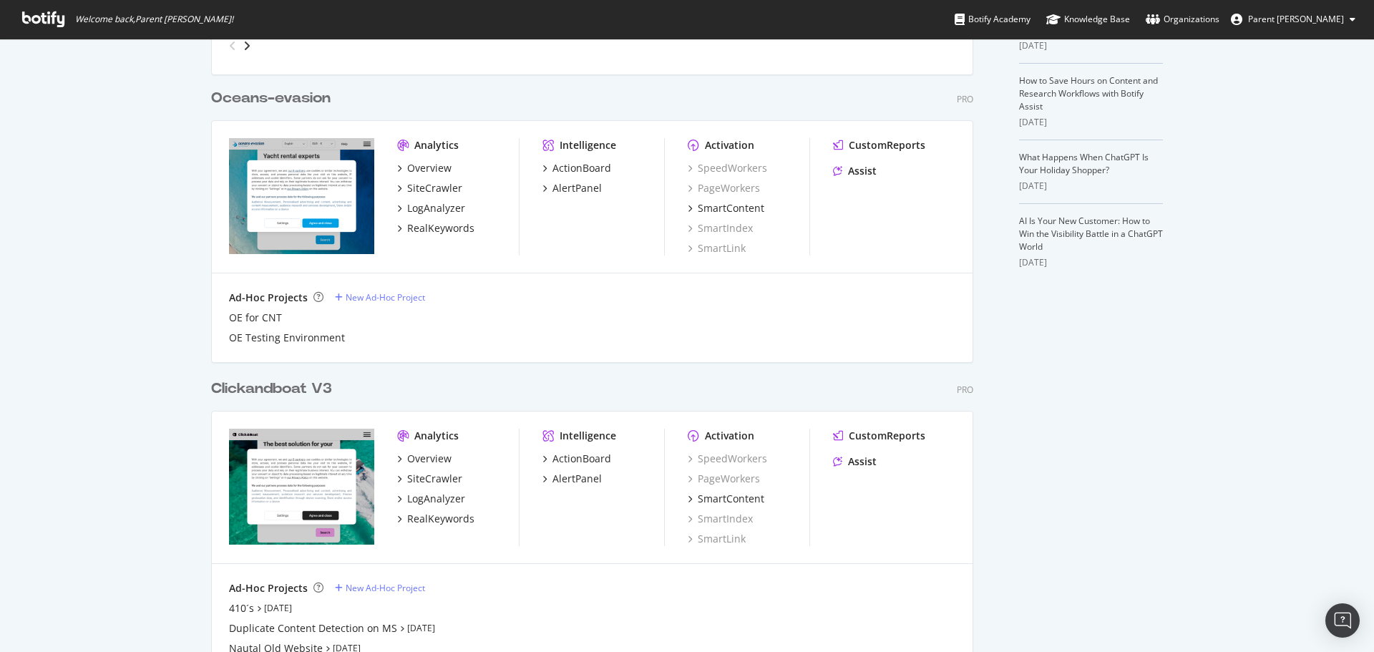 The image size is (1374, 652). Describe the element at coordinates (274, 389) in the screenshot. I see `a: Clickandboat V3` at that location.